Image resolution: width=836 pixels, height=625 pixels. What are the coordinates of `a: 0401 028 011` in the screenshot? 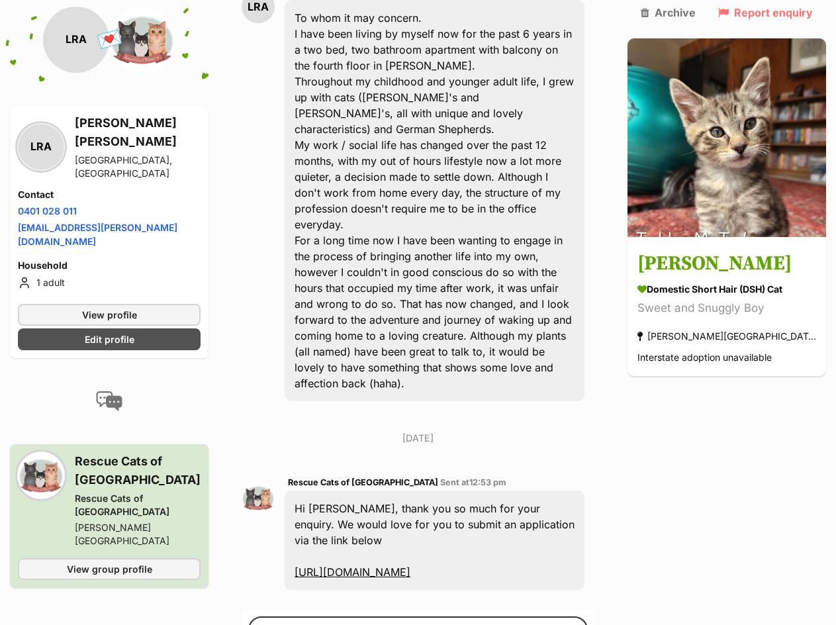 It's located at (47, 210).